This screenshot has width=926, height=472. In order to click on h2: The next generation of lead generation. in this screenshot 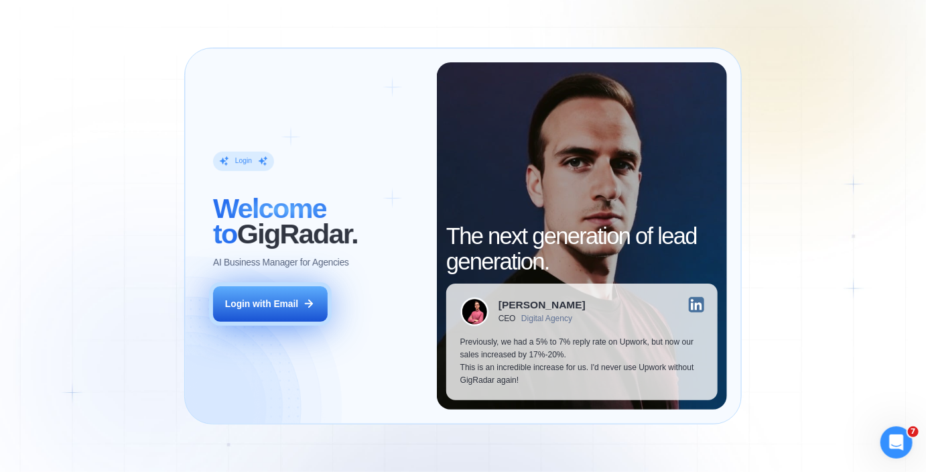, I will do `click(582, 249)`.